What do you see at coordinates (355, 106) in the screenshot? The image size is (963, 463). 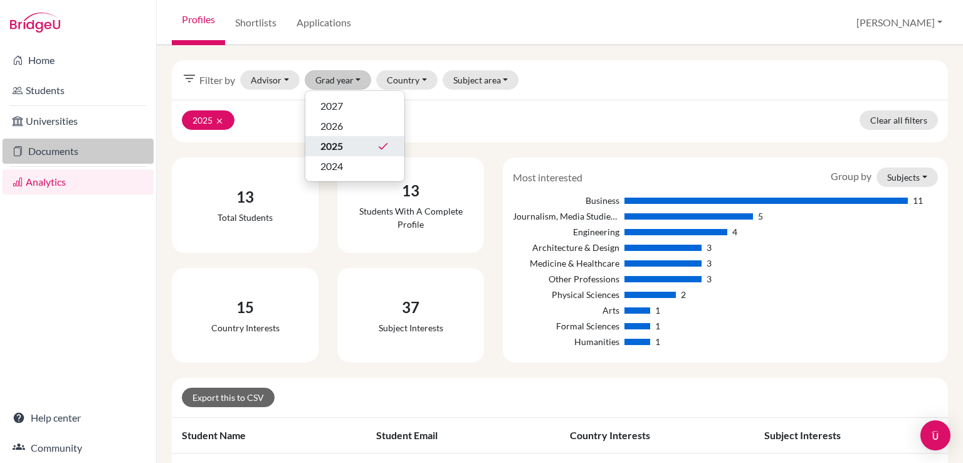 I see `button: 2027` at bounding box center [355, 106].